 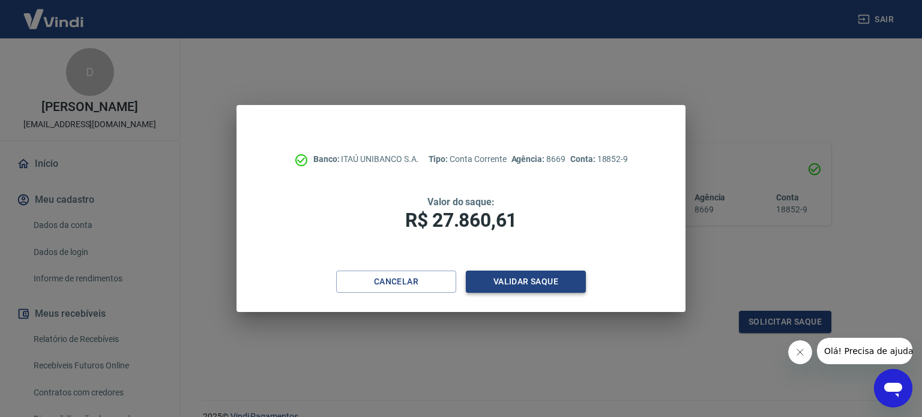 What do you see at coordinates (461, 202) in the screenshot?
I see `span: Valor do saque:` at bounding box center [461, 202].